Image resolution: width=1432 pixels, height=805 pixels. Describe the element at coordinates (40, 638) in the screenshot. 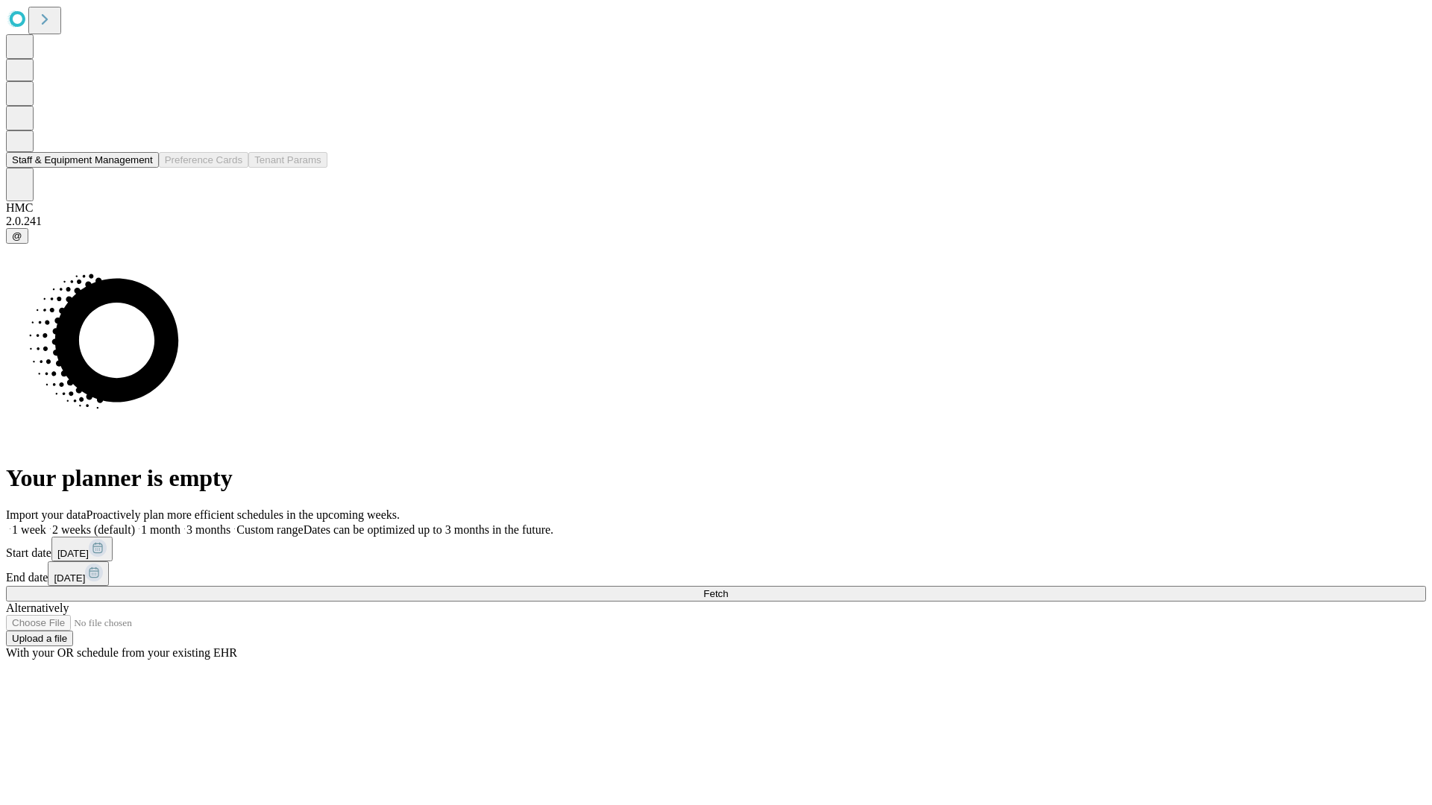

I see `button: Upload a file` at that location.